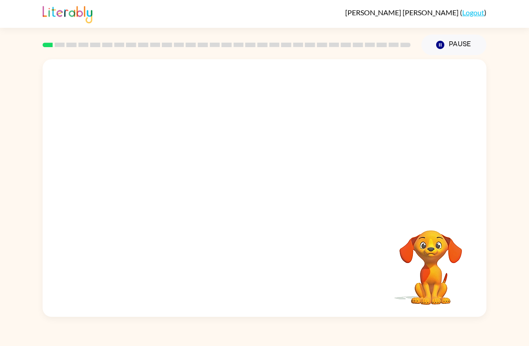 The height and width of the screenshot is (346, 529). What do you see at coordinates (67, 13) in the screenshot?
I see `img: Literably` at bounding box center [67, 13].